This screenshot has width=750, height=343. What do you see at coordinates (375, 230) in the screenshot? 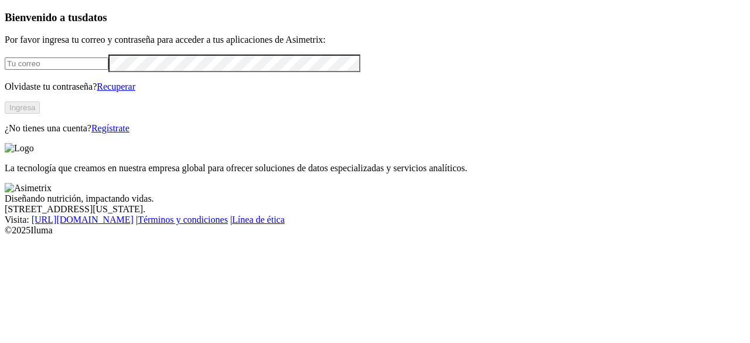
I see `div: © 2025 Iluma` at bounding box center [375, 230].